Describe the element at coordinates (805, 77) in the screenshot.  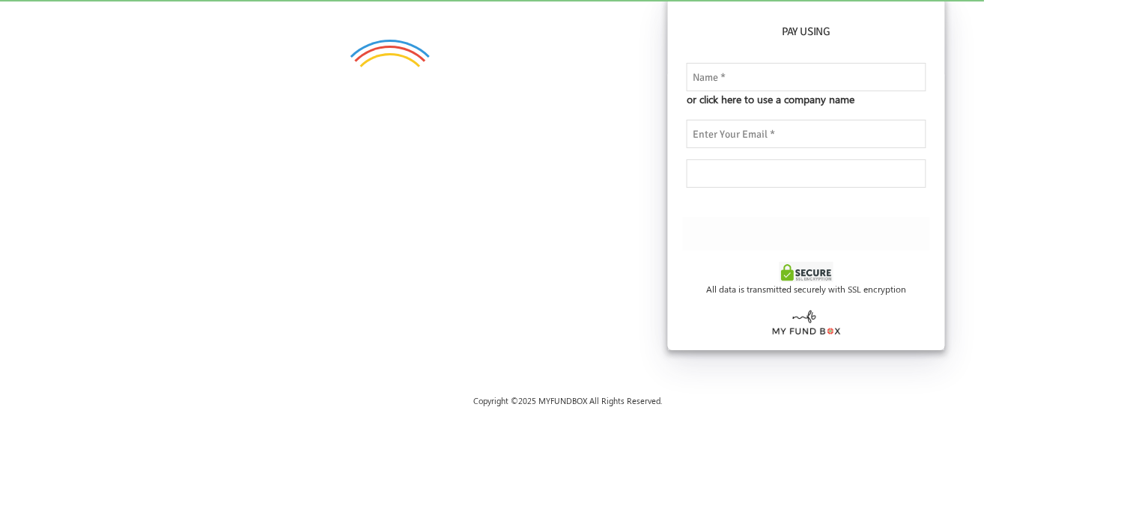
I see `input: Name *` at that location.